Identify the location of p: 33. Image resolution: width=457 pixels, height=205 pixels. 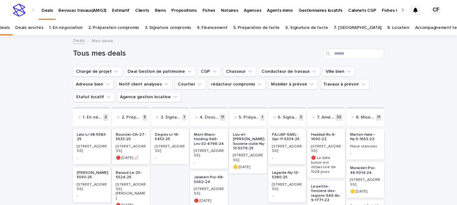
(339, 117).